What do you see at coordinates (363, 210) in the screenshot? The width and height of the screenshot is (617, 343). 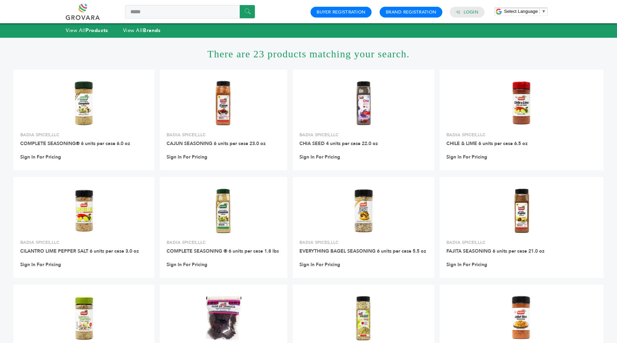 I see `img: EVERYTHING BAGEL SEASONING 6 units per case 5.5 oz` at bounding box center [363, 210].